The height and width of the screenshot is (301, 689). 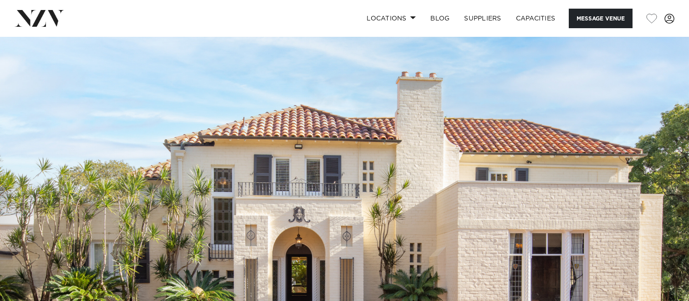 I want to click on a: BLOG, so click(x=440, y=18).